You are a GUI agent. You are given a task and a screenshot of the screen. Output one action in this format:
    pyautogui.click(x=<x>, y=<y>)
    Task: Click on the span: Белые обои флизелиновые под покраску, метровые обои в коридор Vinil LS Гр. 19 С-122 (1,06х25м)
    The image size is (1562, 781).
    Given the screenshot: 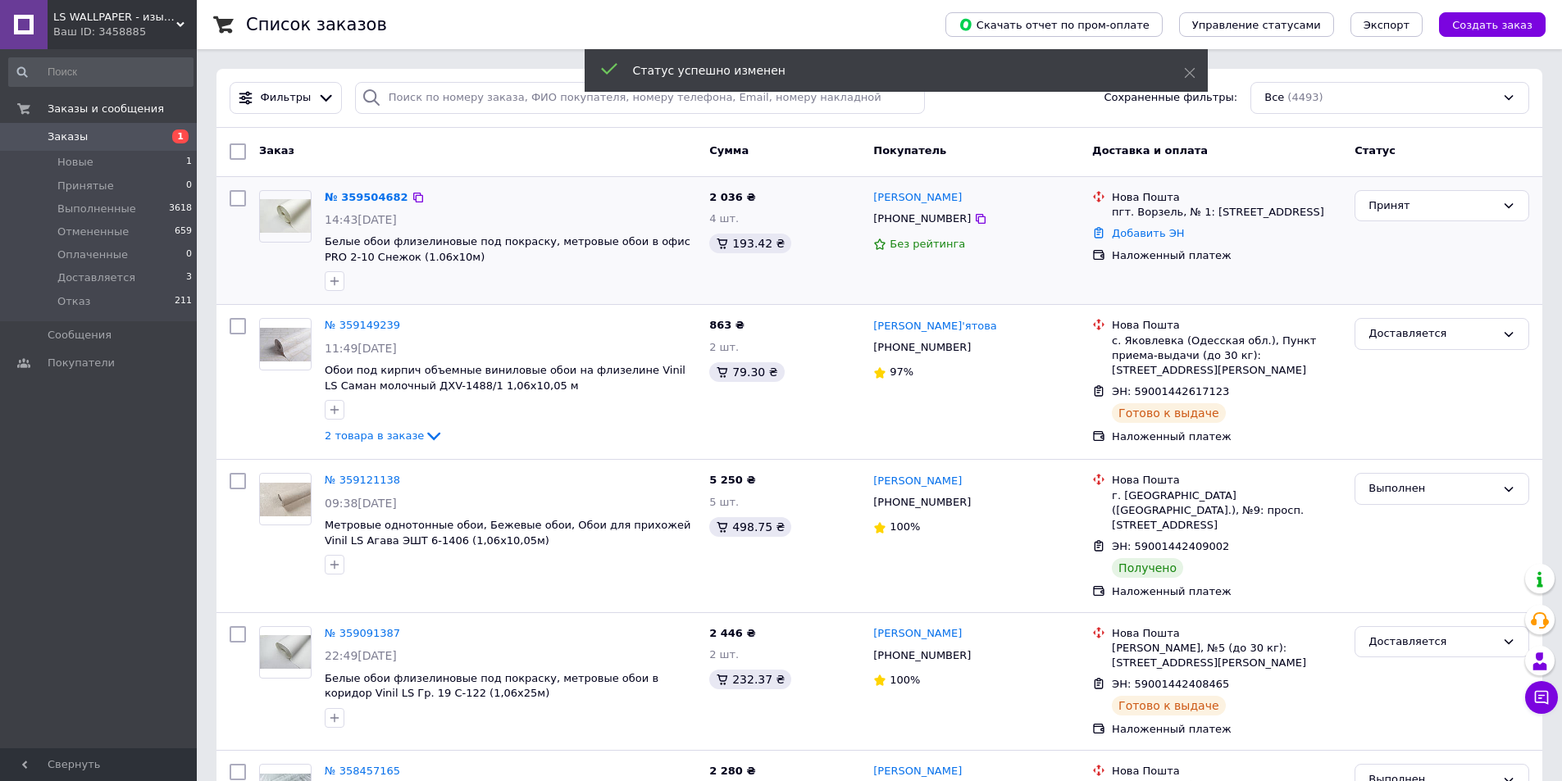 What is the action you would take?
    pyautogui.click(x=491, y=686)
    